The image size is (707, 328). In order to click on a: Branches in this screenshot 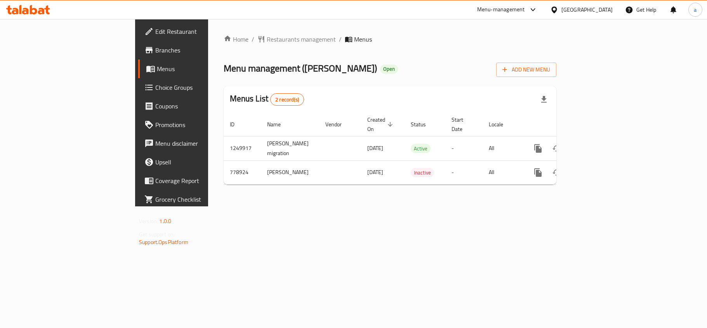, I will do `click(196, 50)`.